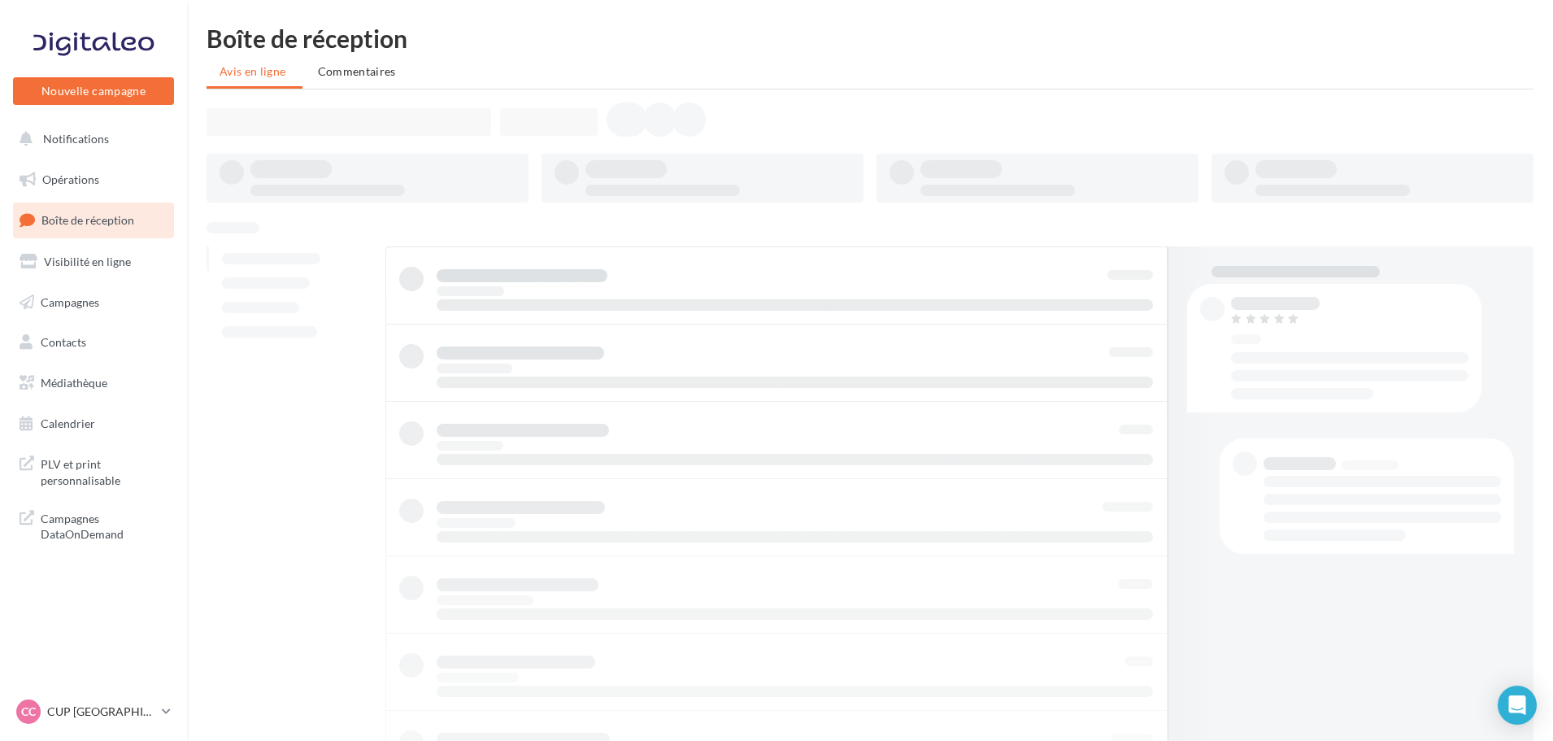 This screenshot has height=741, width=1553. Describe the element at coordinates (67, 423) in the screenshot. I see `span: Calendrier` at that location.